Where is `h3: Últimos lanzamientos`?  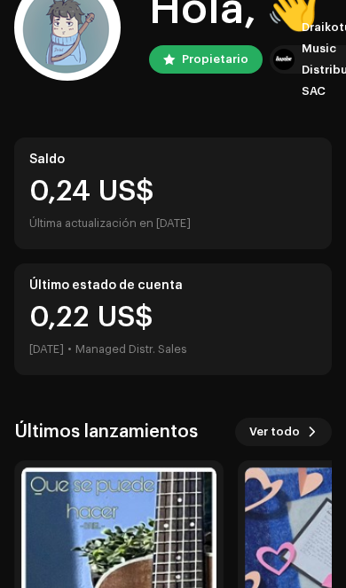 h3: Últimos lanzamientos is located at coordinates (106, 432).